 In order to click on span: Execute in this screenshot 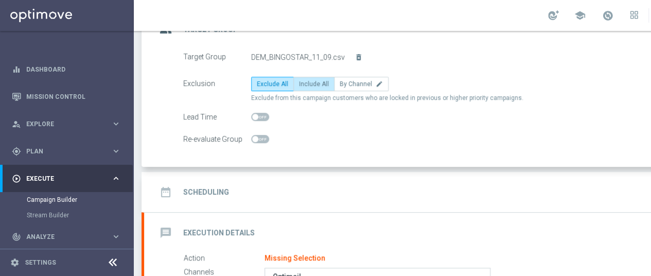, I will do `click(68, 178)`.